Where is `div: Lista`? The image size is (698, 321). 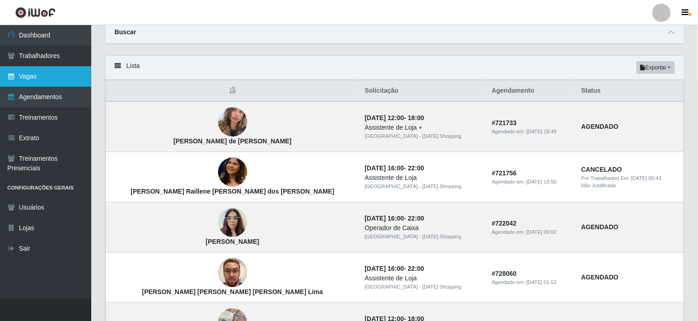 div: Lista is located at coordinates (394, 67).